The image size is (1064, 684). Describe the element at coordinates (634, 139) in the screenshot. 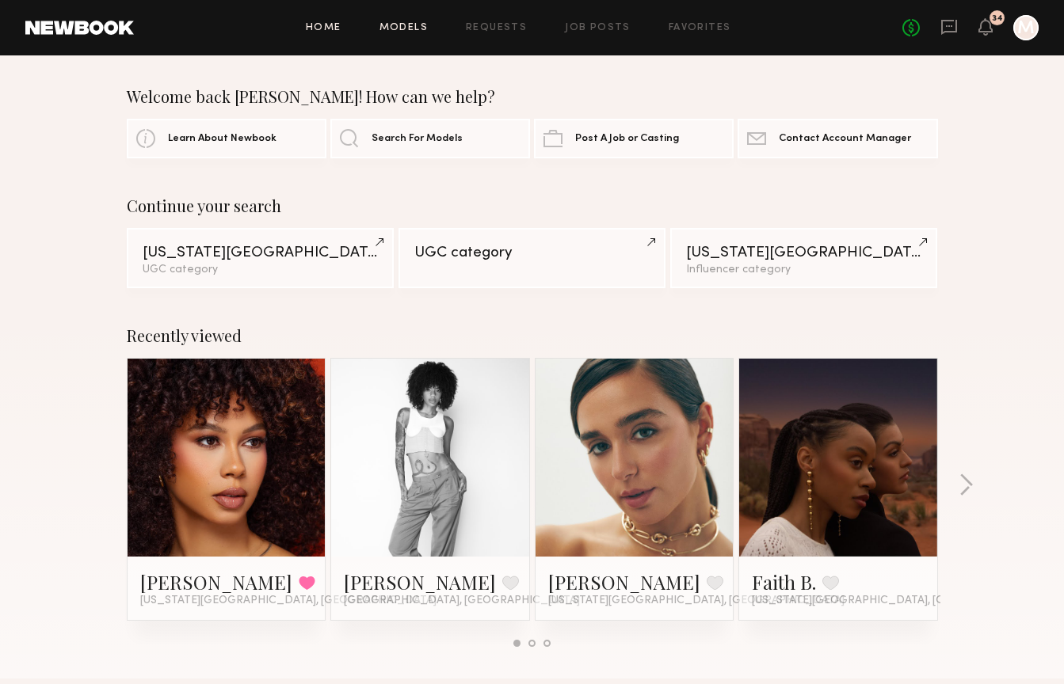

I see `a: Post A Job or Casting` at that location.